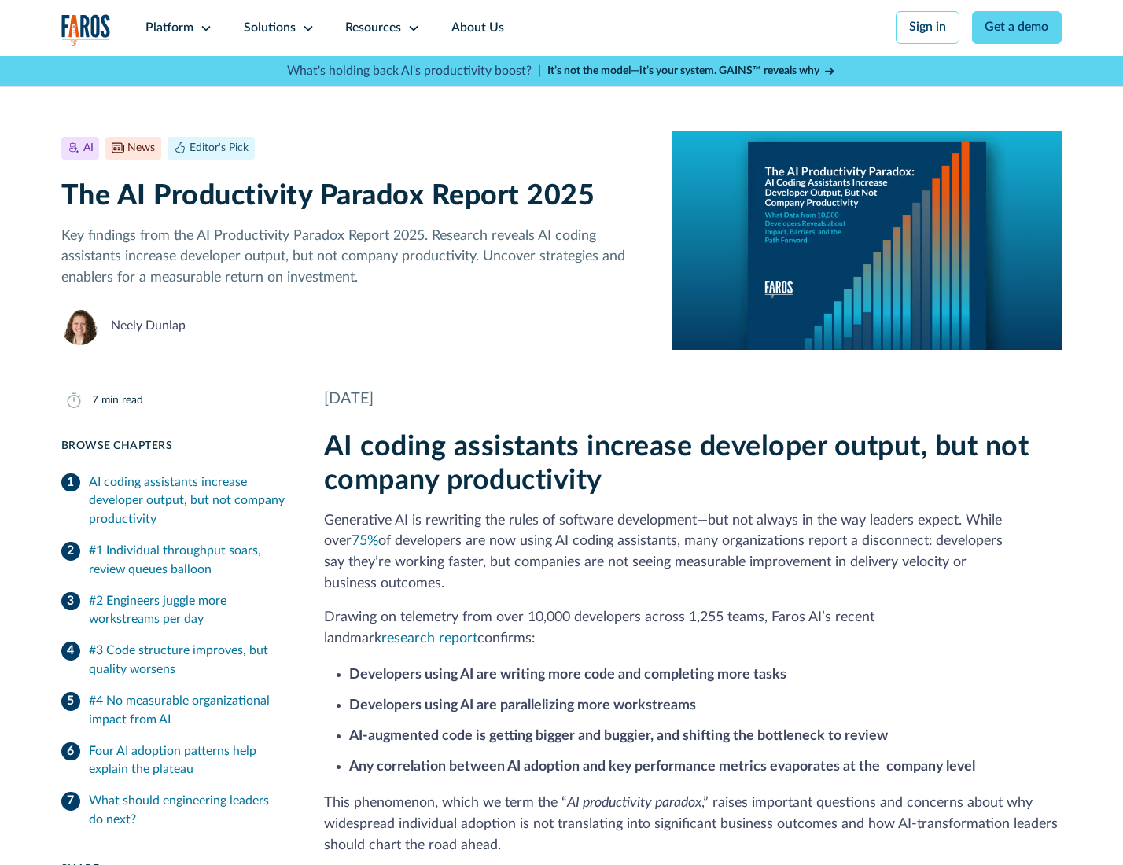 Image resolution: width=1123 pixels, height=865 pixels. What do you see at coordinates (1017, 28) in the screenshot?
I see `a: Get a demo` at bounding box center [1017, 28].